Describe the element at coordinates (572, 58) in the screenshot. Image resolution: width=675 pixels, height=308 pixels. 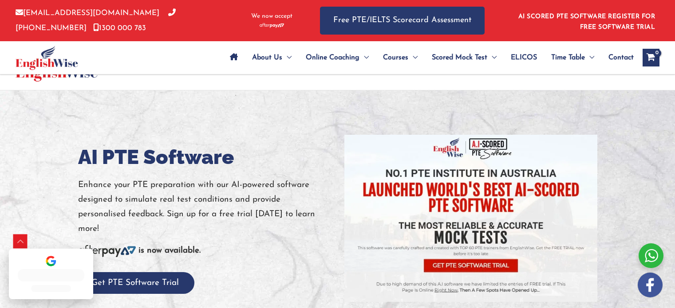
I see `a: Time TableMenu Toggle` at that location.